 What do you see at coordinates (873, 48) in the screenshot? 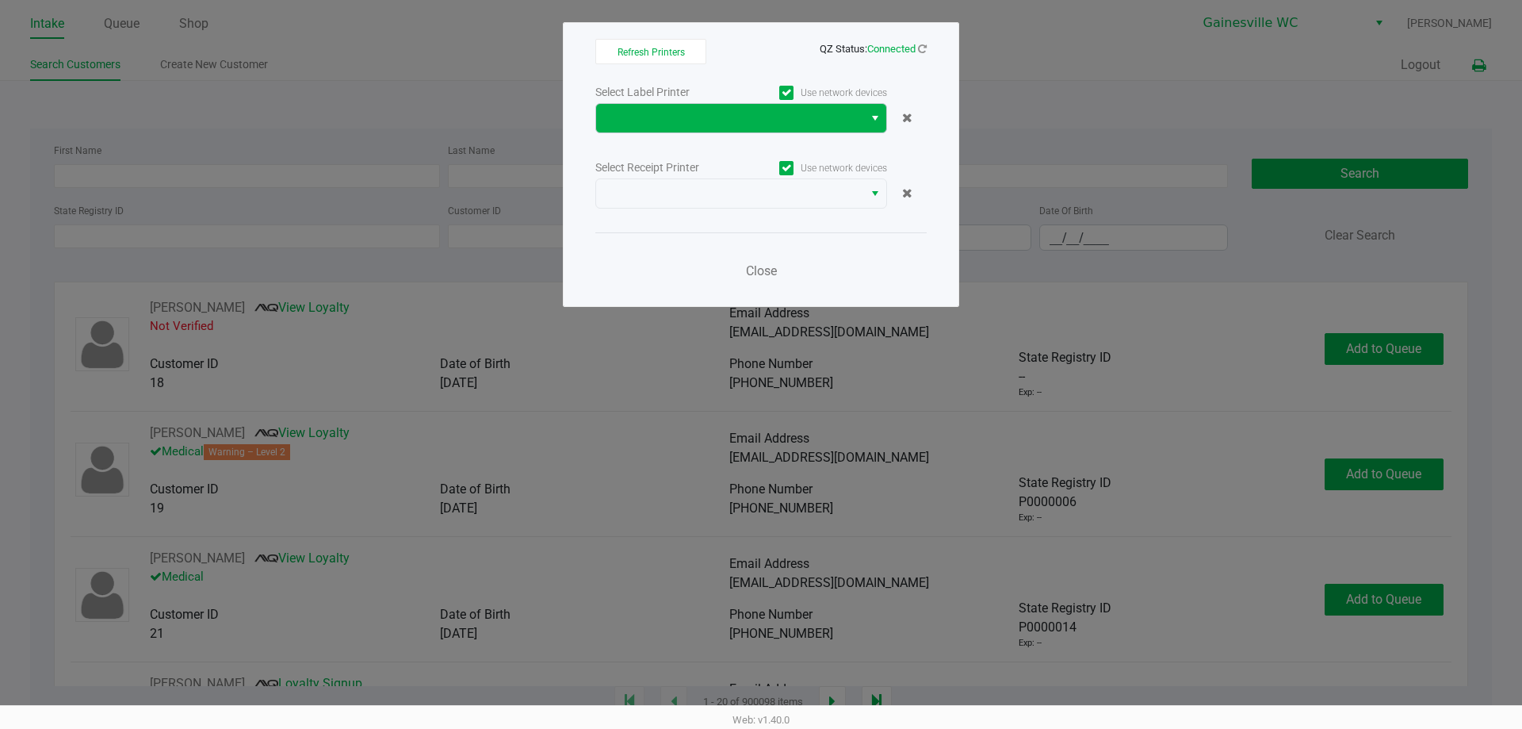
I see `span: QZ Status:` at bounding box center [873, 48].